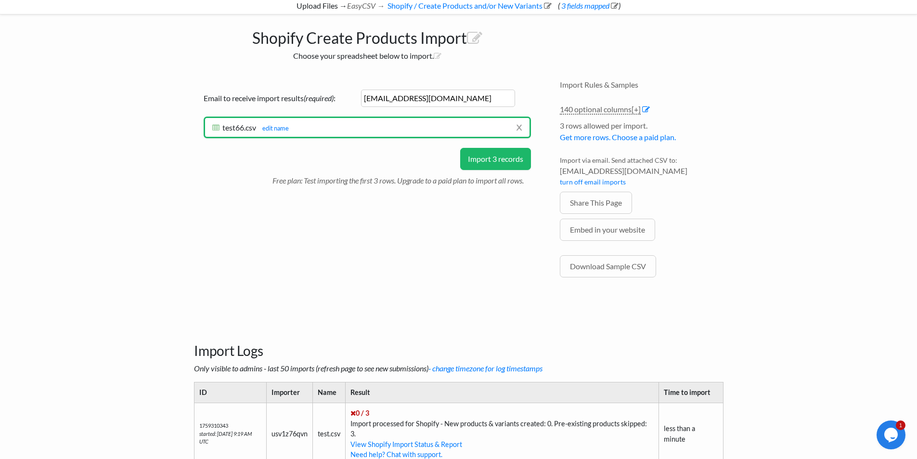 This screenshot has width=917, height=459. I want to click on i: EasyCSV →, so click(366, 5).